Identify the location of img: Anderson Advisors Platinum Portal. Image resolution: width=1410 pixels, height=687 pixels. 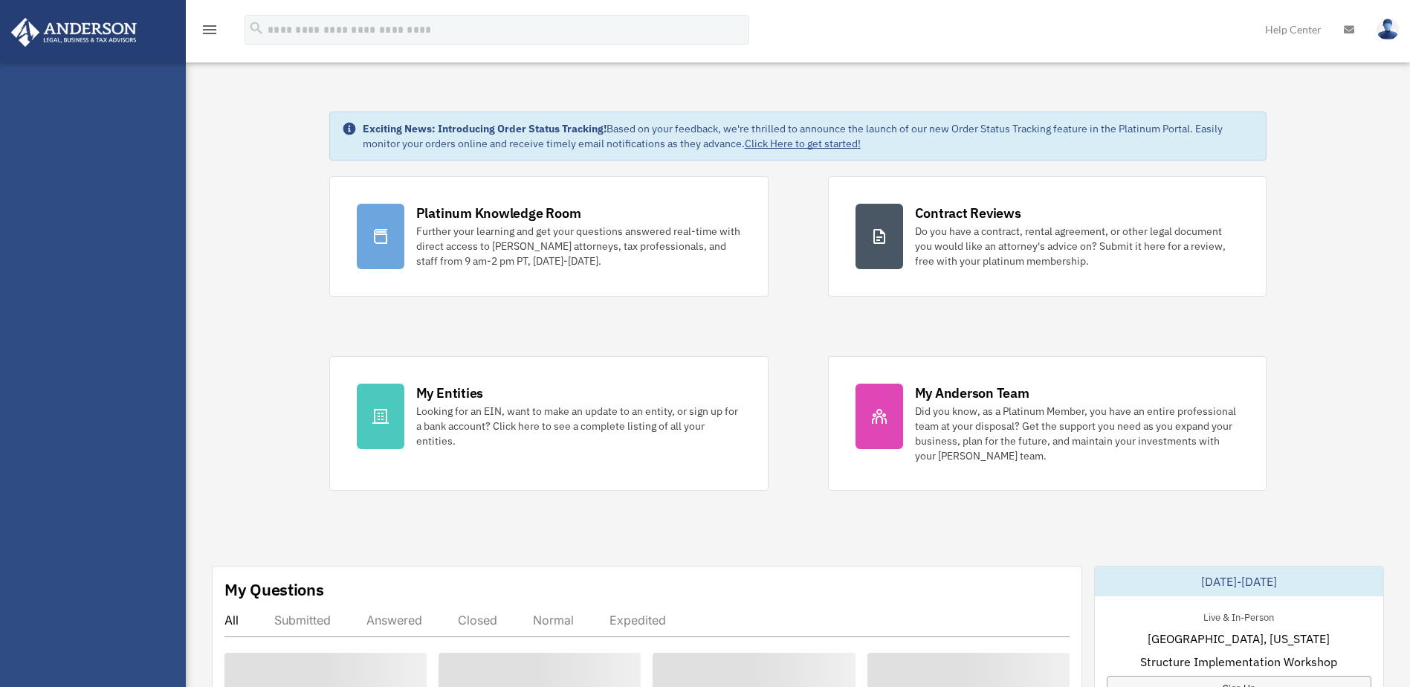
(74, 32).